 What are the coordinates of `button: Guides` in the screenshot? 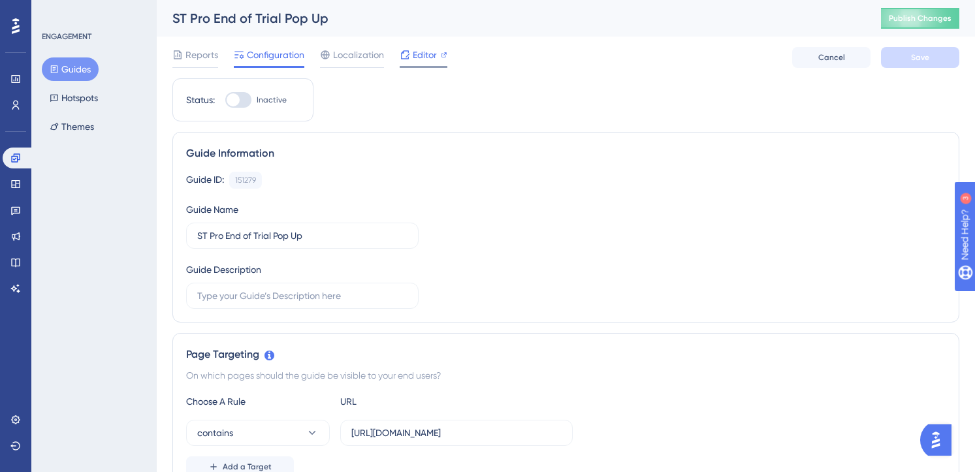 It's located at (70, 69).